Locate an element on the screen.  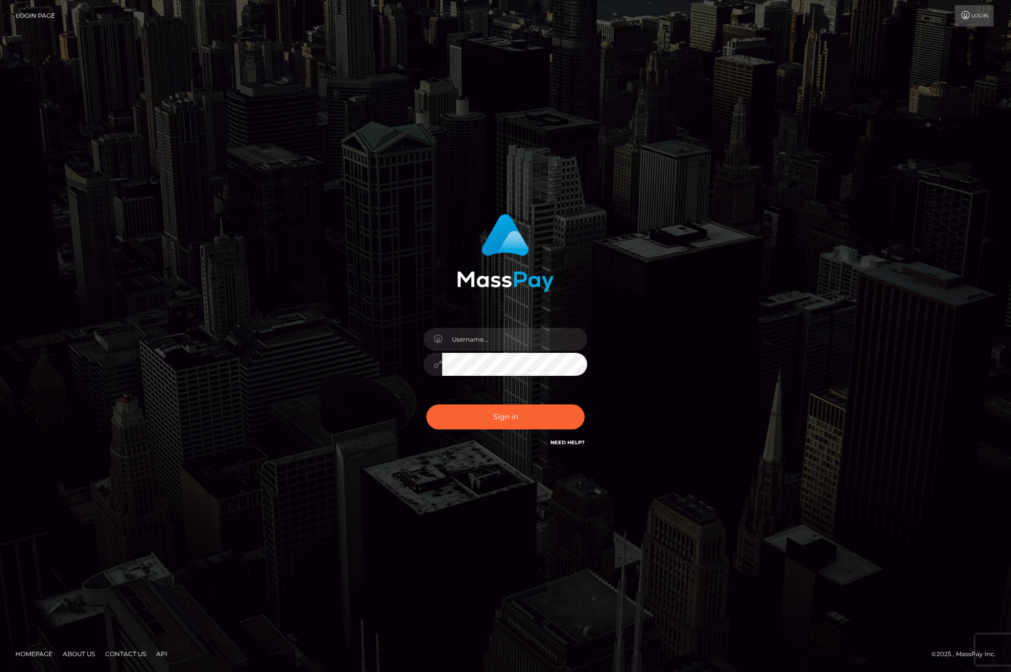
a: Homepage is located at coordinates (34, 654).